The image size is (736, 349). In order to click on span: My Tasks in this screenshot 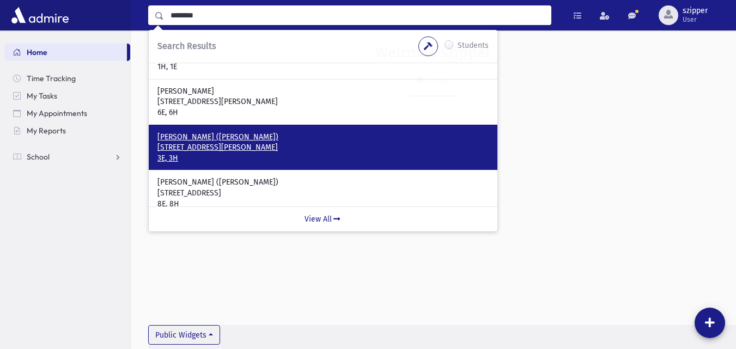, I will do `click(42, 96)`.